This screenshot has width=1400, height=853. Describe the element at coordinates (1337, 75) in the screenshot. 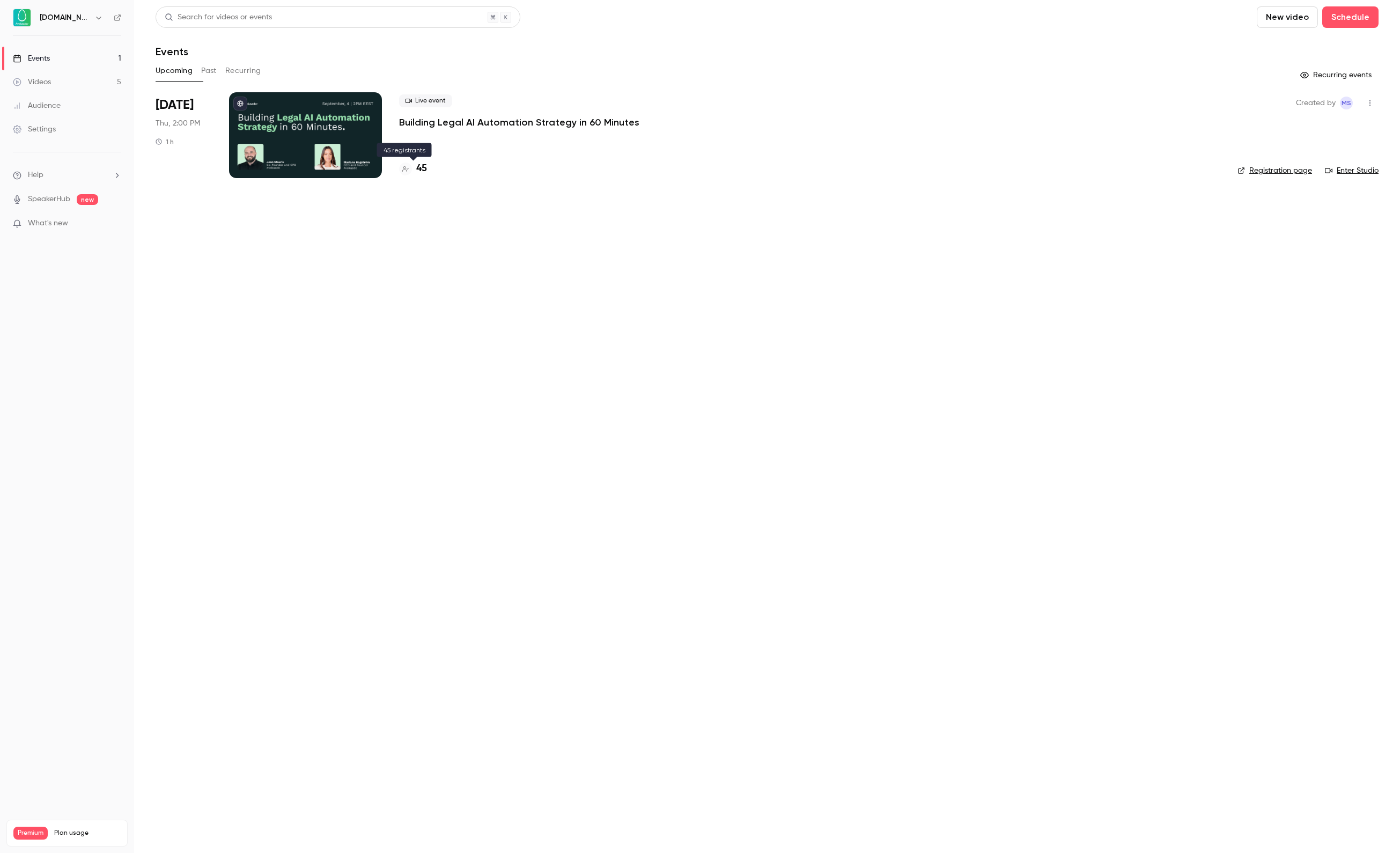

I see `button: Recurring events` at that location.